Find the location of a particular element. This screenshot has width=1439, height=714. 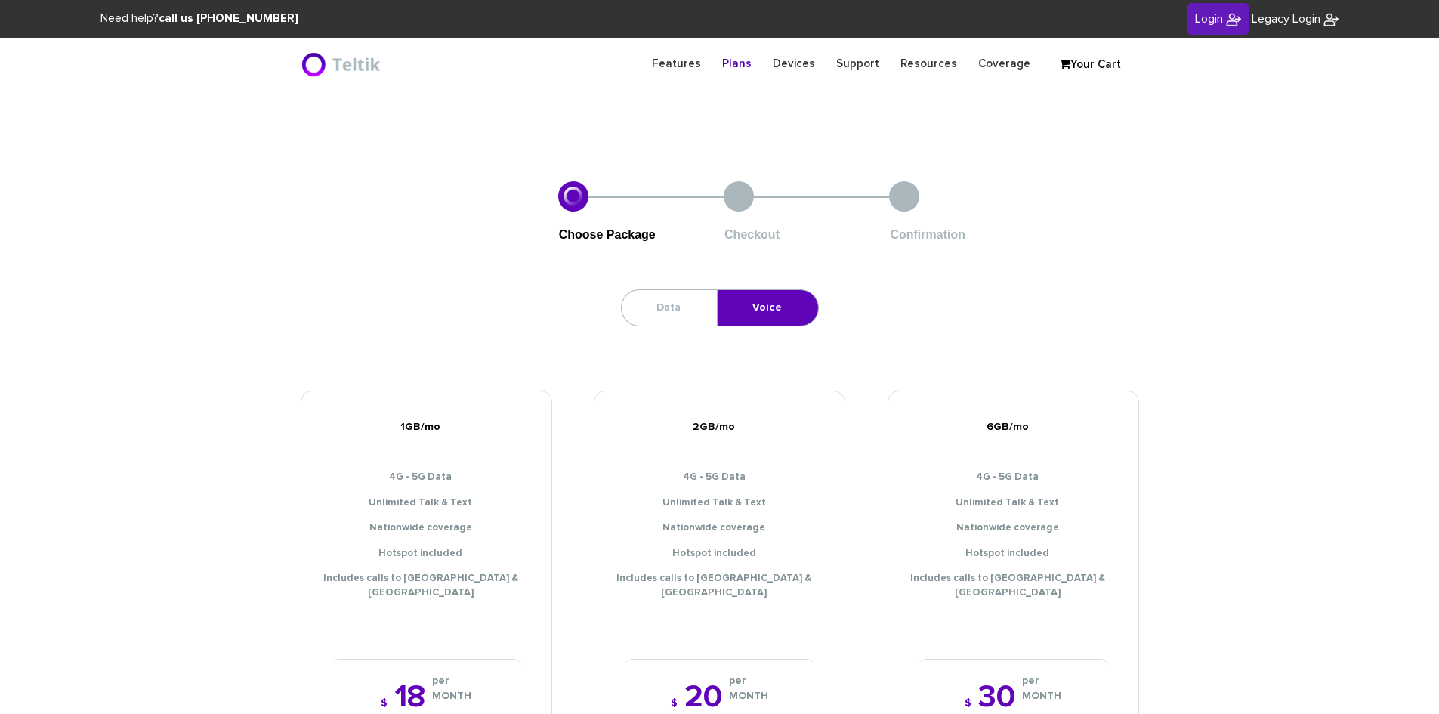

span: Choose Package is located at coordinates (607, 234).